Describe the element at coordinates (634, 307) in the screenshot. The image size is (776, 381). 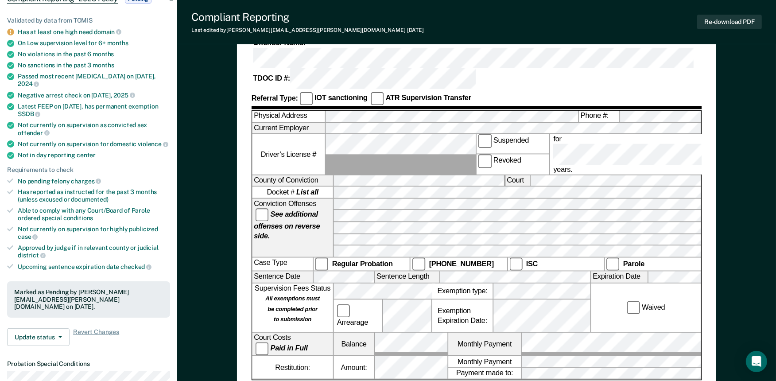
I see `input: Waived` at that location.